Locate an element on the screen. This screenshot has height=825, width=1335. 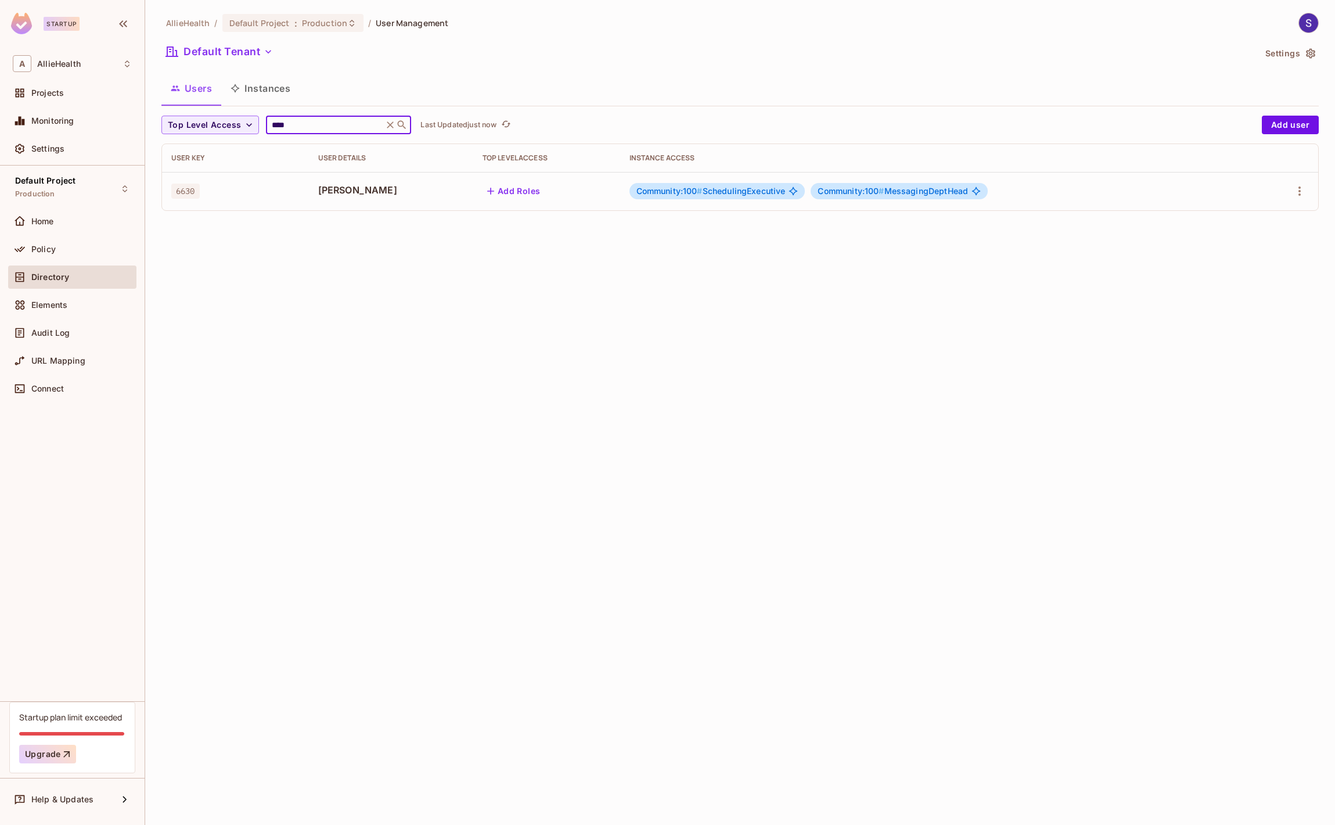
span: Home is located at coordinates (42, 221).